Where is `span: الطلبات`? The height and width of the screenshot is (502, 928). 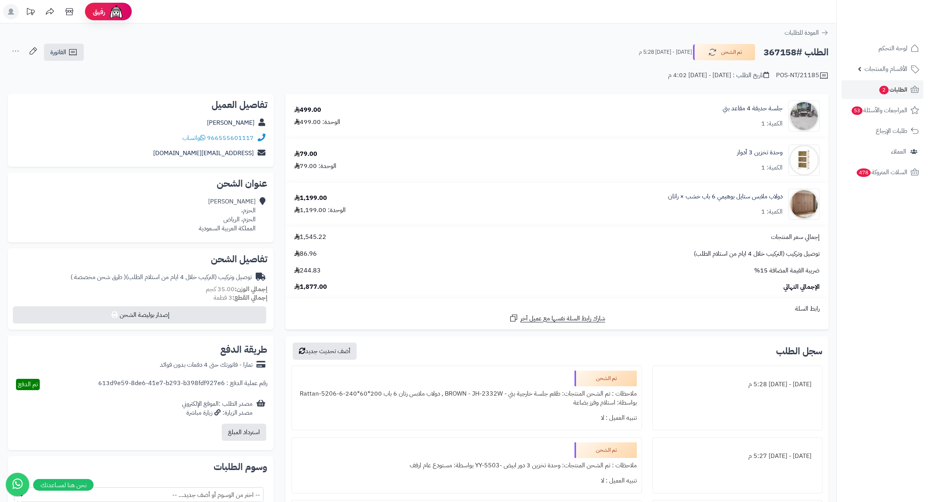 span: الطلبات is located at coordinates (892, 90).